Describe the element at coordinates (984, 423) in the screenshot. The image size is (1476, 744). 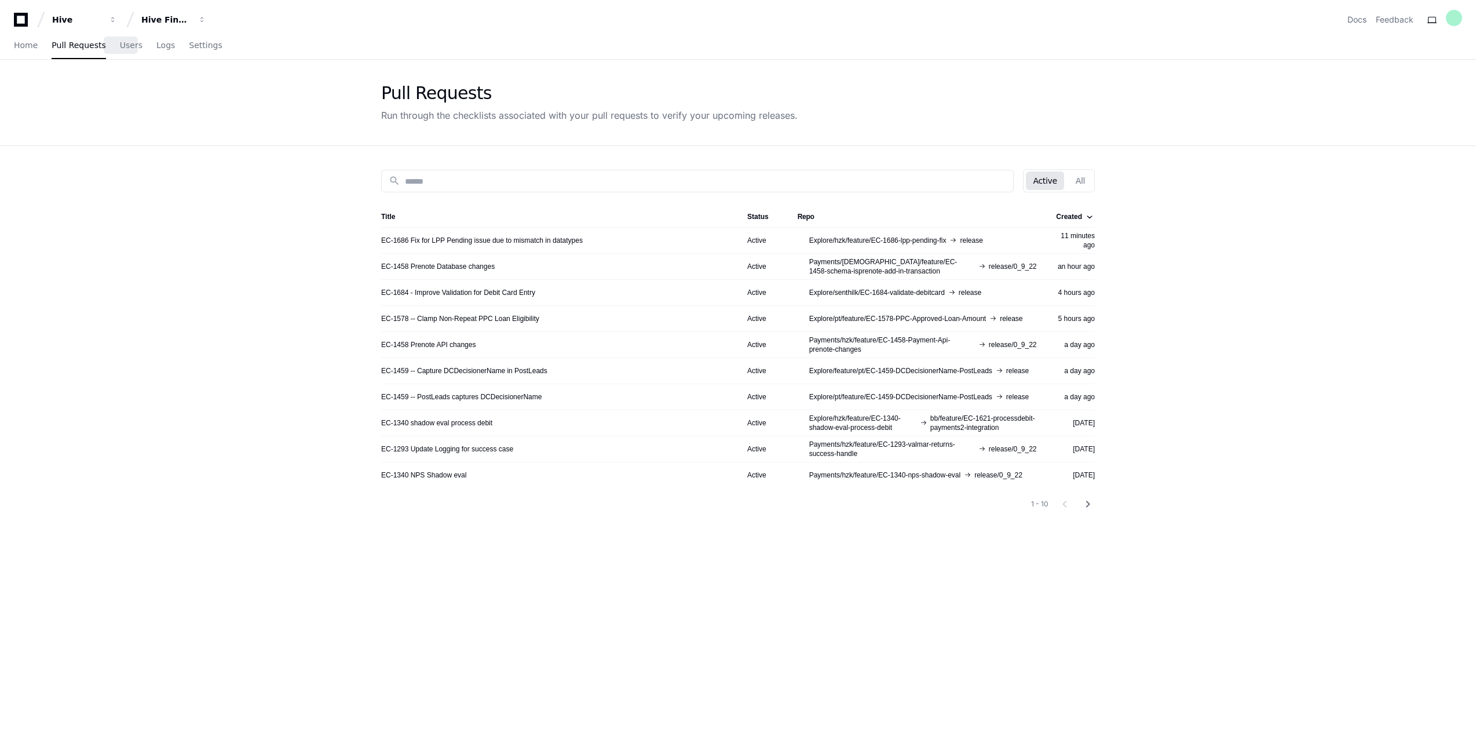
I see `span: bb/feature/EC-1621-processdebit-payments2-integration` at that location.